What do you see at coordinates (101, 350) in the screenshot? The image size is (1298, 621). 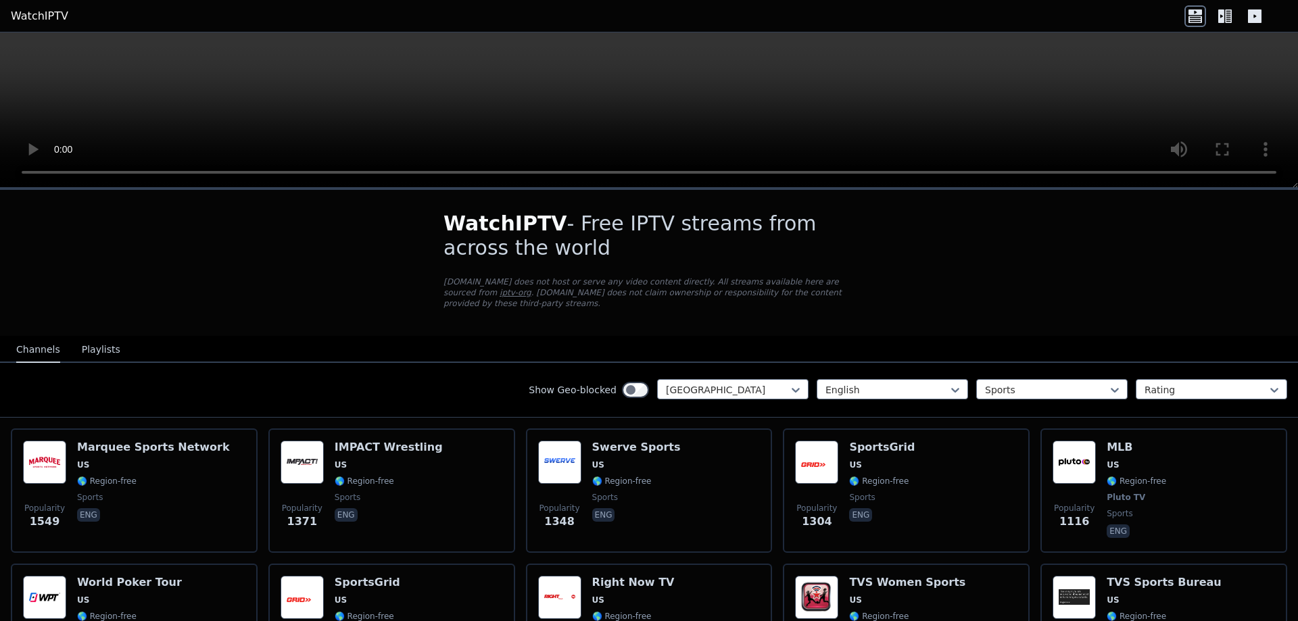 I see `button: Playlists` at bounding box center [101, 350].